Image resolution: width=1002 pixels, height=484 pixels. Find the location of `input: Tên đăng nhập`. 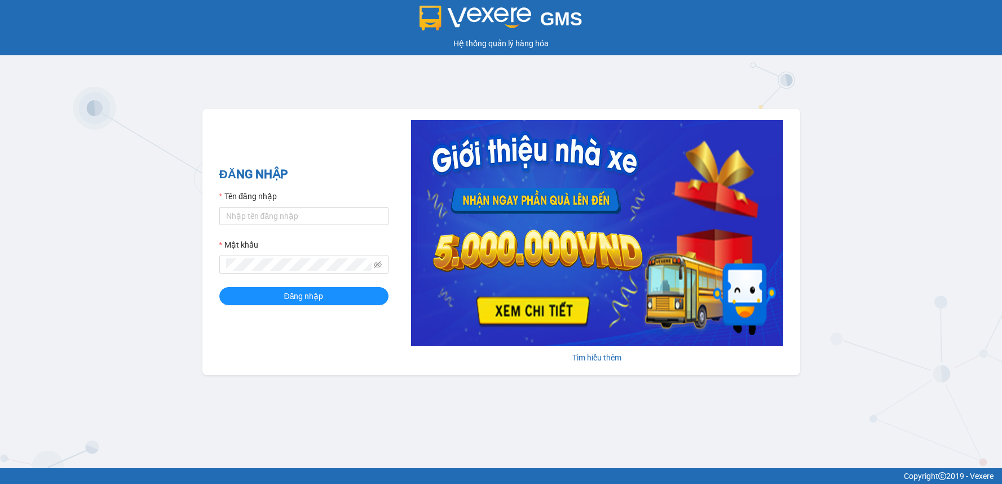

input: Tên đăng nhập is located at coordinates (304, 216).